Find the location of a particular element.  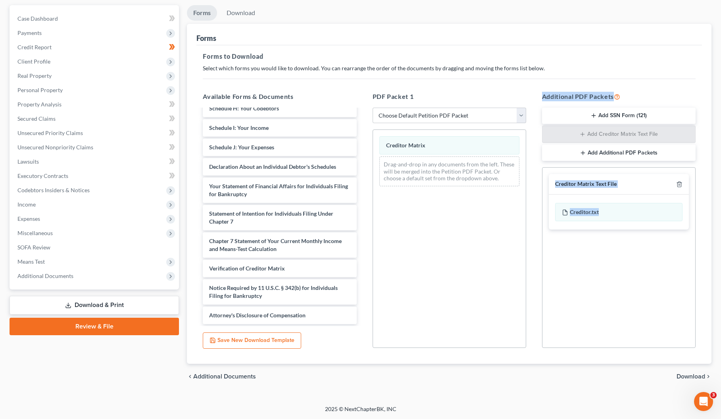

span: Executory Contracts is located at coordinates (43, 175).